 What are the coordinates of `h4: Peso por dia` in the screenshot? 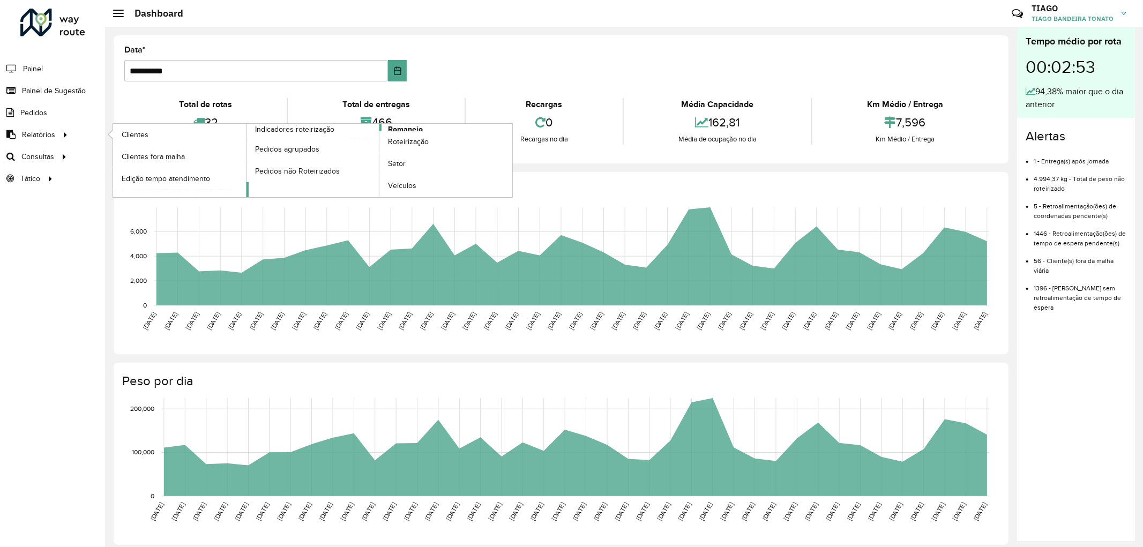 It's located at (560, 381).